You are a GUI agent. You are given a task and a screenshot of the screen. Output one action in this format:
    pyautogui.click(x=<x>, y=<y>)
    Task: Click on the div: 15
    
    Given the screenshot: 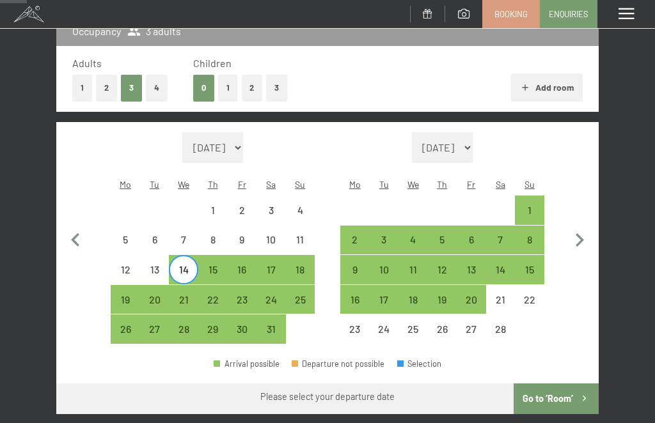 What is the action you would take?
    pyautogui.click(x=213, y=278)
    